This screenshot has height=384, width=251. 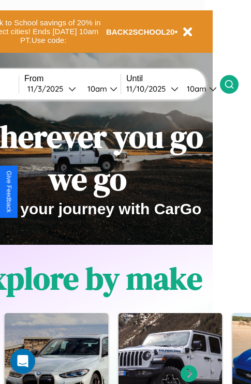 What do you see at coordinates (9, 192) in the screenshot?
I see `div: Give Feedback` at bounding box center [9, 192].